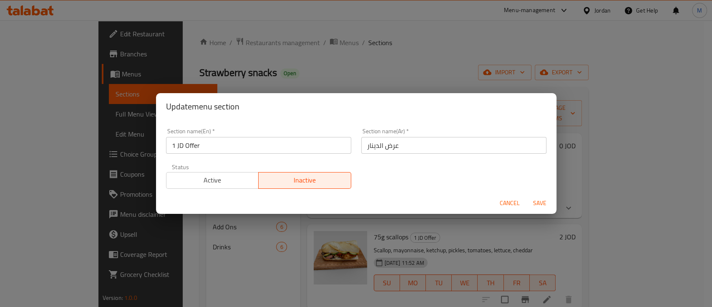 The width and height of the screenshot is (712, 307). Describe the element at coordinates (510, 203) in the screenshot. I see `button: Cancel` at that location.